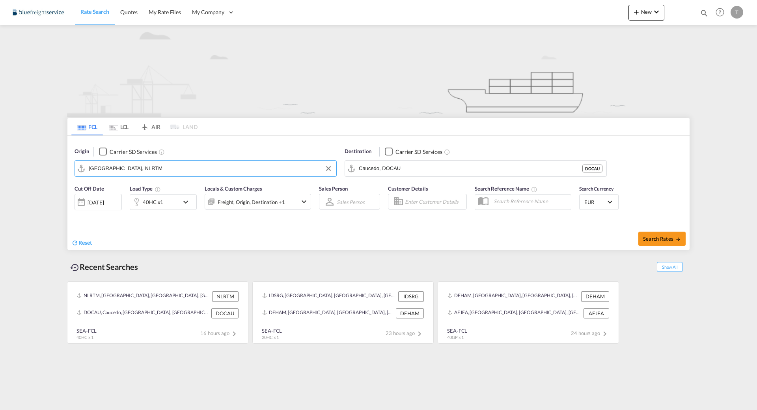 The height and width of the screenshot is (410, 757). I want to click on span: 40GP x 1, so click(455, 337).